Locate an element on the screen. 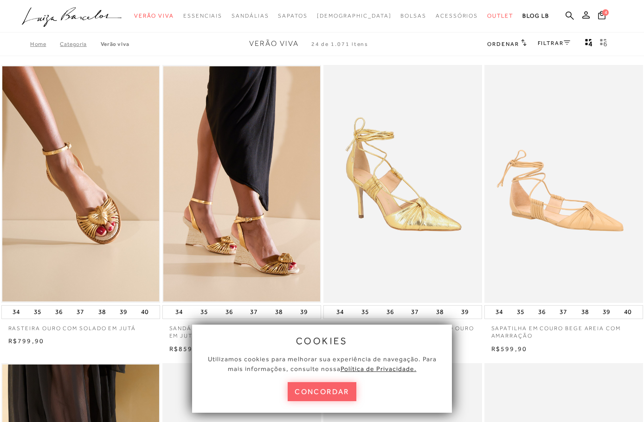 This screenshot has height=422, width=644. a: Política de Privacidade. is located at coordinates (378, 369).